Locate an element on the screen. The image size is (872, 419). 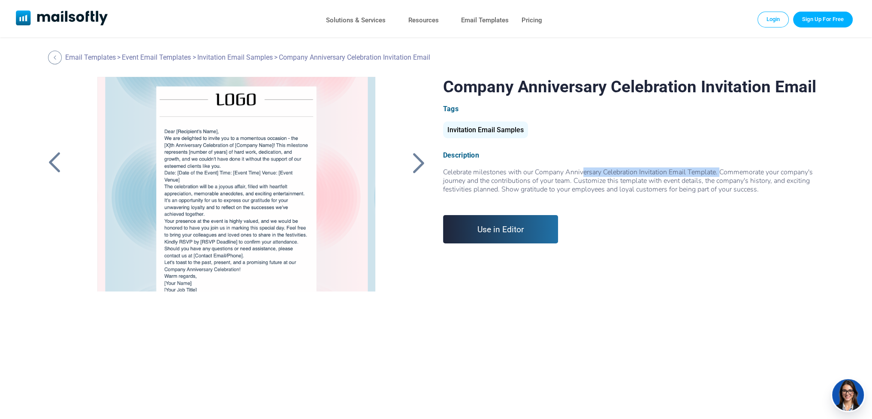
h1: Company Anniversary Celebration Invitation Email is located at coordinates (636, 86).